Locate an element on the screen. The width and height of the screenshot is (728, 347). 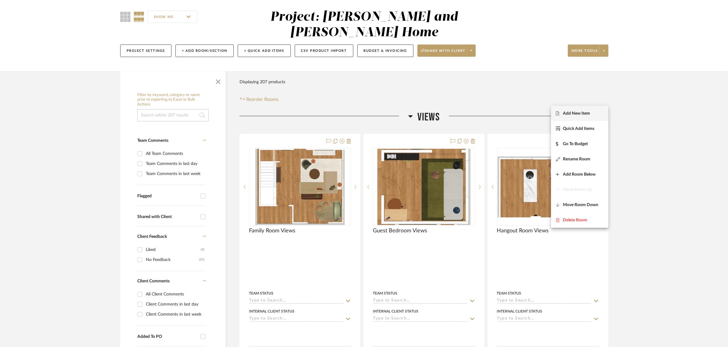
span: Move Room Down is located at coordinates (580, 205).